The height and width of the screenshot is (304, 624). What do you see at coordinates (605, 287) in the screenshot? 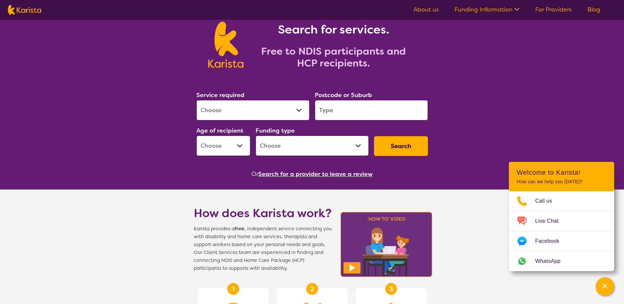
I see `button: Channel Menu` at bounding box center [605, 287].